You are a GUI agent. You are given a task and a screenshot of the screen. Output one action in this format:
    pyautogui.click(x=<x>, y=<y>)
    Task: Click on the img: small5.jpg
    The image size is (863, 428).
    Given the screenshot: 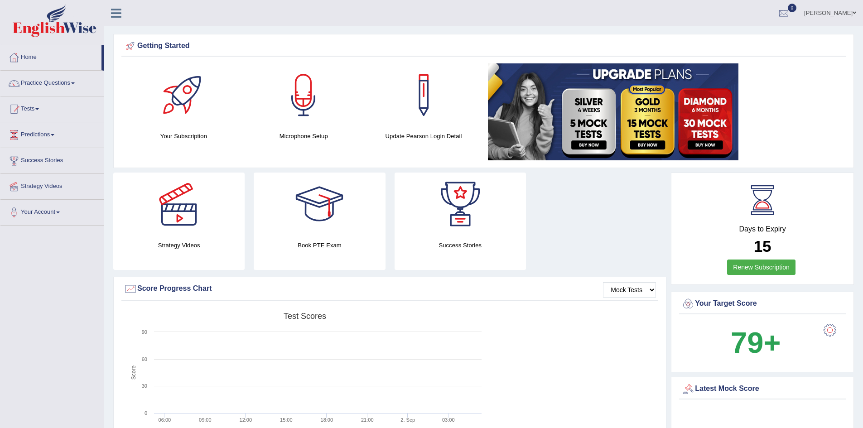 What is the action you would take?
    pyautogui.click(x=613, y=112)
    